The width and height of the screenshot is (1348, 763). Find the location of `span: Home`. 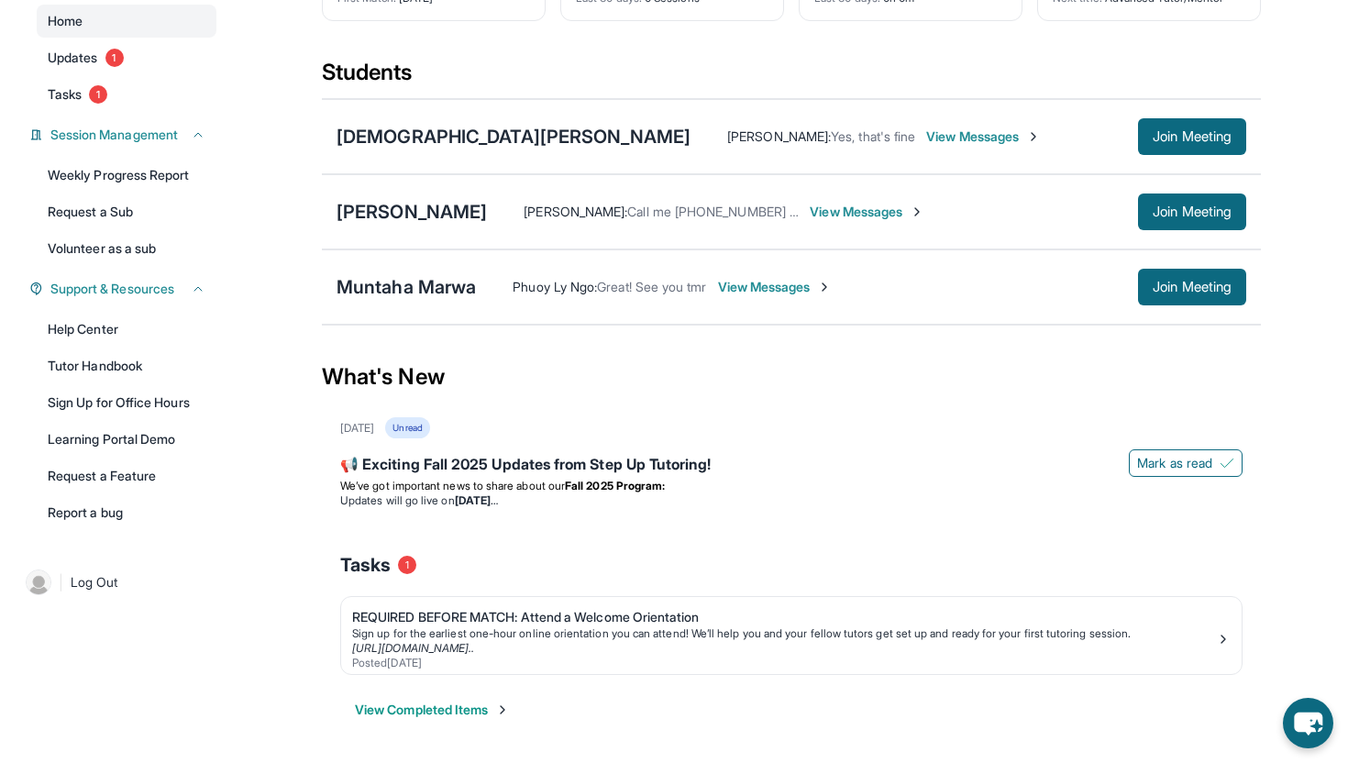

span: Home is located at coordinates (65, 21).